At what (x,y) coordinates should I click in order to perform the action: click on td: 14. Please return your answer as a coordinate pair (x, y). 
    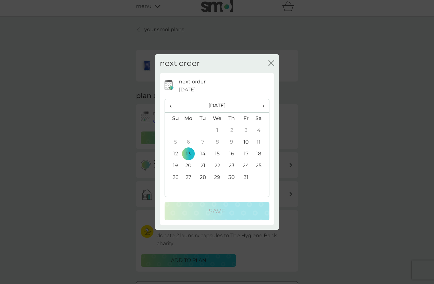
    Looking at the image, I should click on (203, 154).